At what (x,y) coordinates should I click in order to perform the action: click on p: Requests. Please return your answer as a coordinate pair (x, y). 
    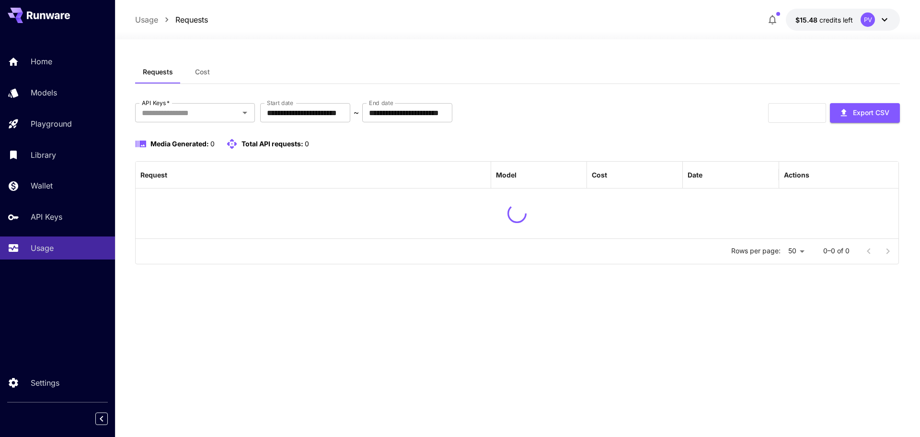
    Looking at the image, I should click on (192, 20).